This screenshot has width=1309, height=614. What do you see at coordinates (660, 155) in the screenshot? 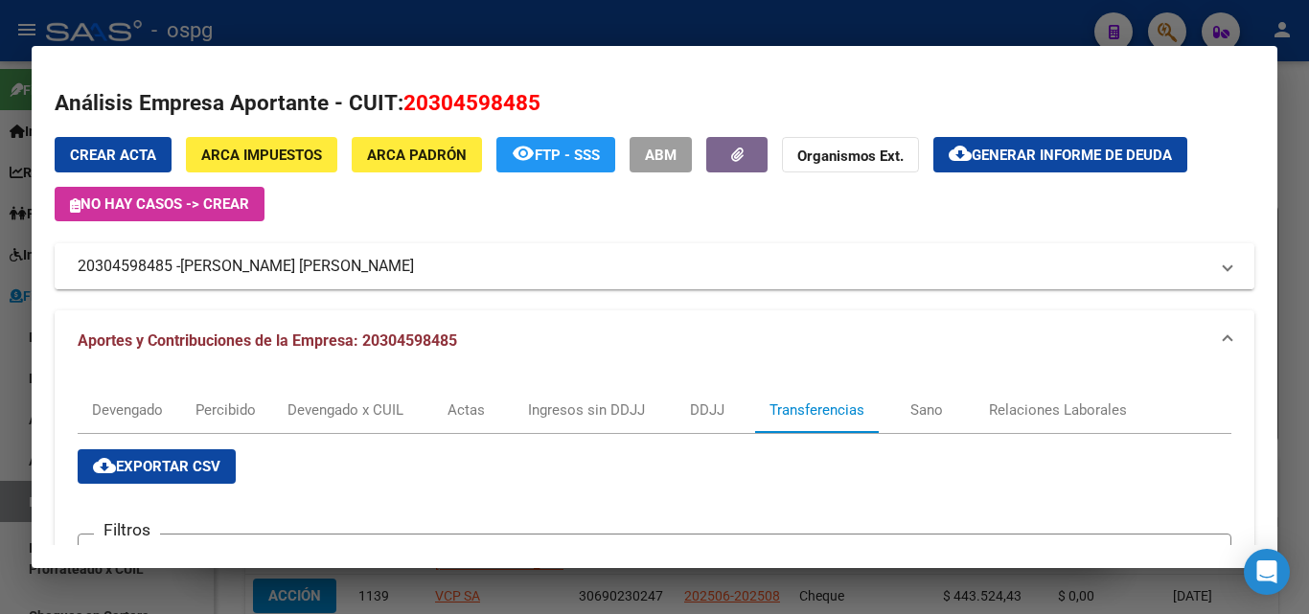
I see `span: ABM` at bounding box center [660, 155].